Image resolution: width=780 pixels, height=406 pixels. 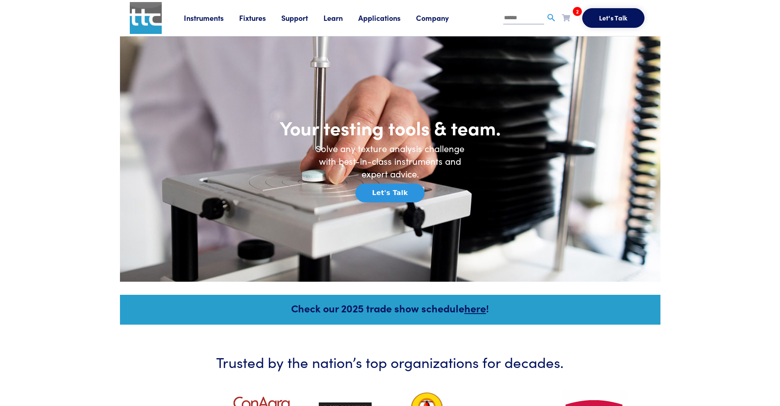 What do you see at coordinates (341, 18) in the screenshot?
I see `a: Learn` at bounding box center [341, 18].